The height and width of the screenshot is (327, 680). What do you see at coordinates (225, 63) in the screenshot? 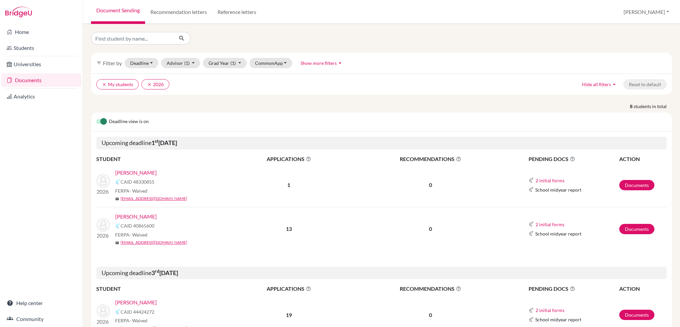
I see `button: Grad Year(1)` at bounding box center [225, 63].